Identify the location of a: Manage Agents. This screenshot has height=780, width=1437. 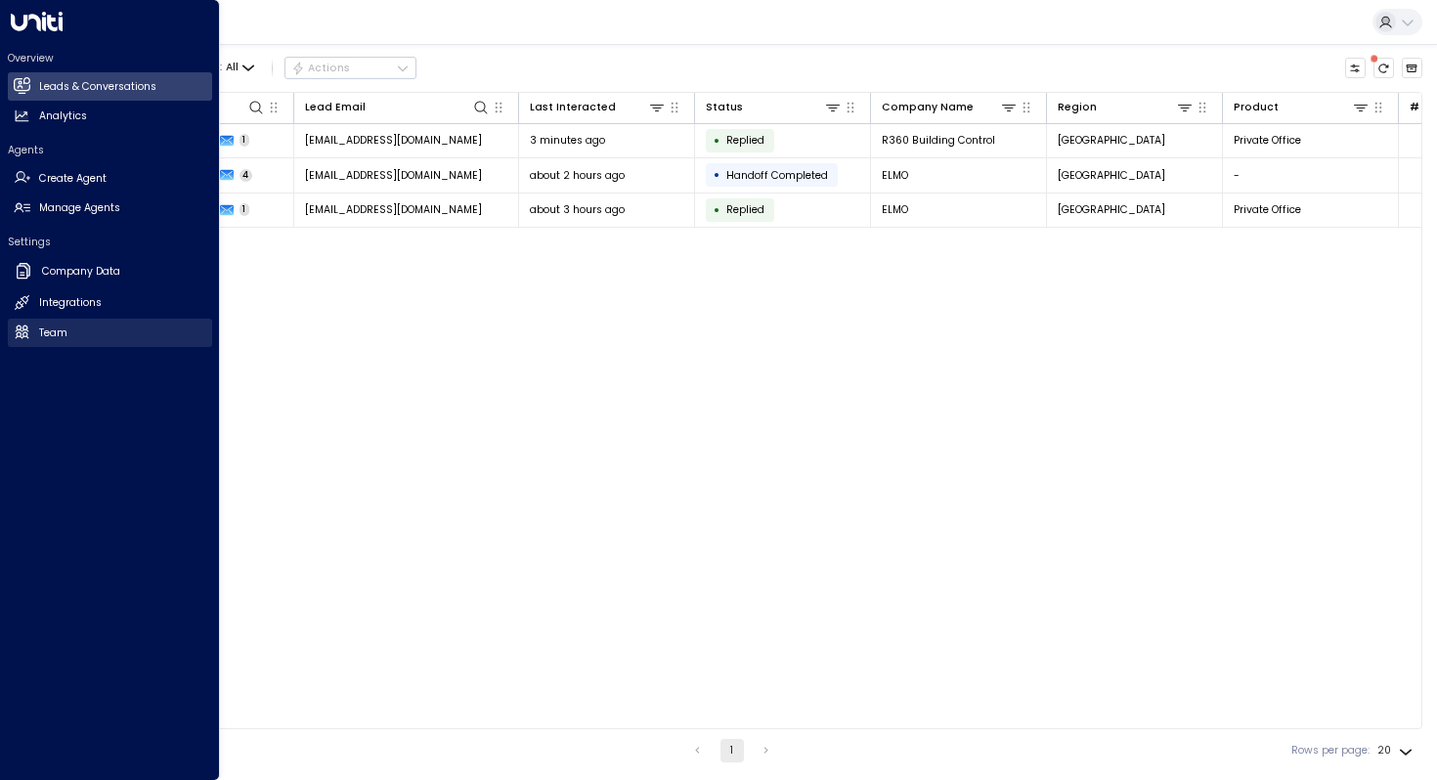
(110, 208).